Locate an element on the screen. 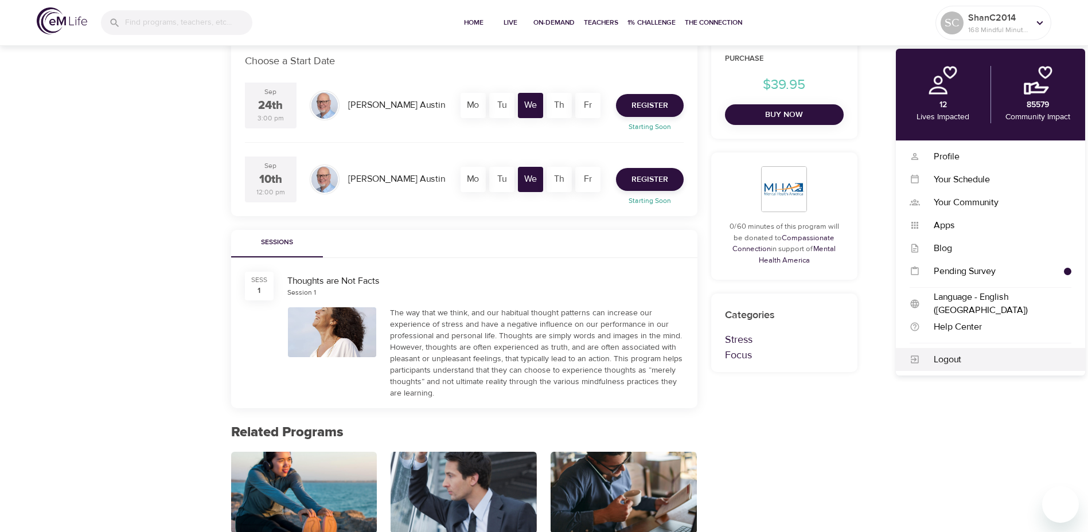 The width and height of the screenshot is (1088, 532). p: Stress is located at coordinates (784, 339).